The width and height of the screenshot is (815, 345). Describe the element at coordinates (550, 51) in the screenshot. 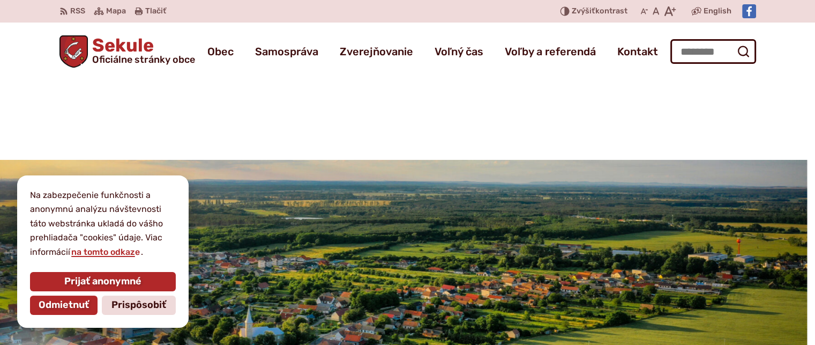

I see `span: Voľby a referendá` at that location.